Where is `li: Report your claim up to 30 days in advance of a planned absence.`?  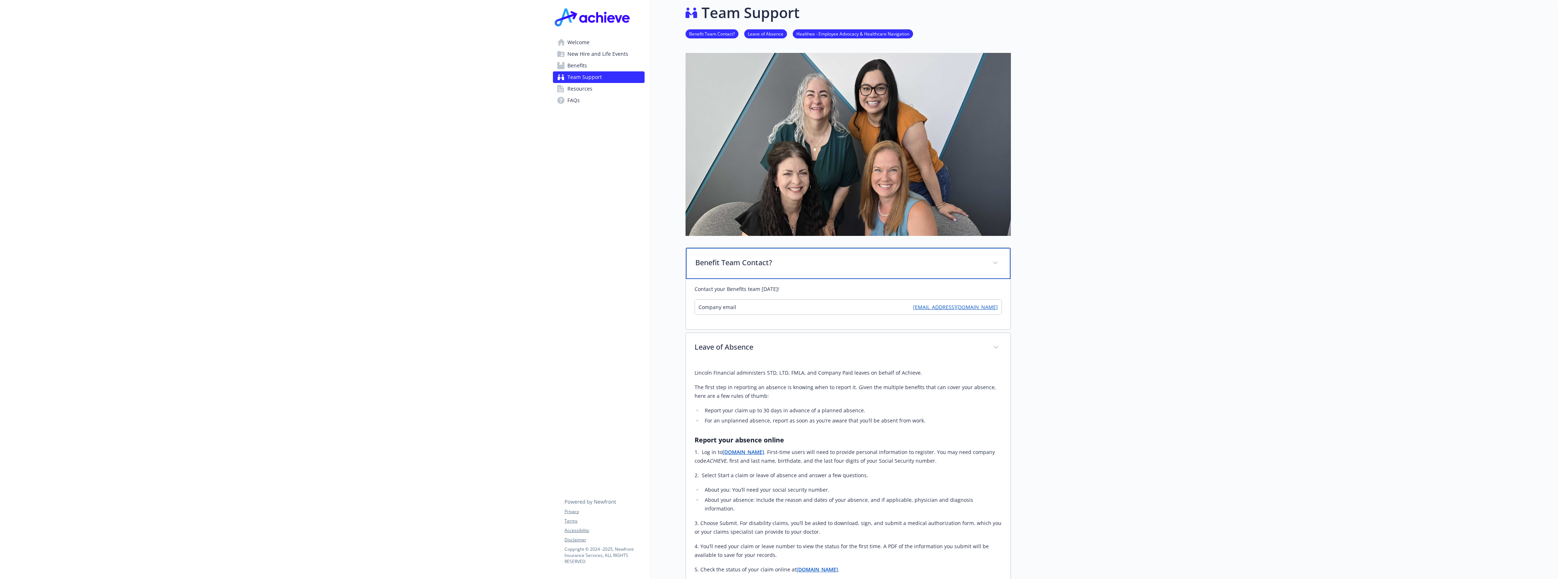 li: Report your claim up to 30 days in advance of a planned absence. is located at coordinates (852, 410).